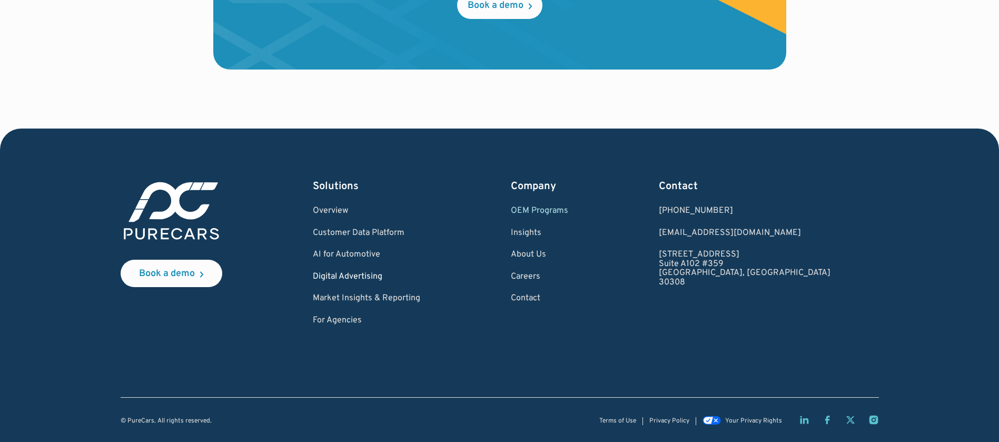  I want to click on a: Your Privacy Rights, so click(742, 421).